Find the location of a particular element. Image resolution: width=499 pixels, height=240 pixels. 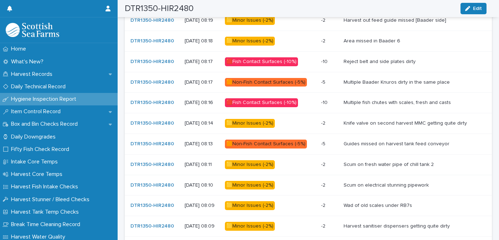

p: Scum on fresh water pipe of chill tank 2 is located at coordinates (390, 164).